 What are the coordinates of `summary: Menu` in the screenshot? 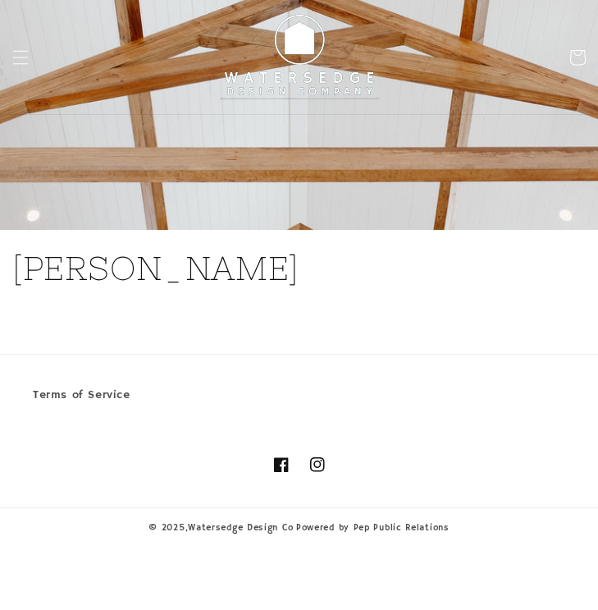 It's located at (21, 57).